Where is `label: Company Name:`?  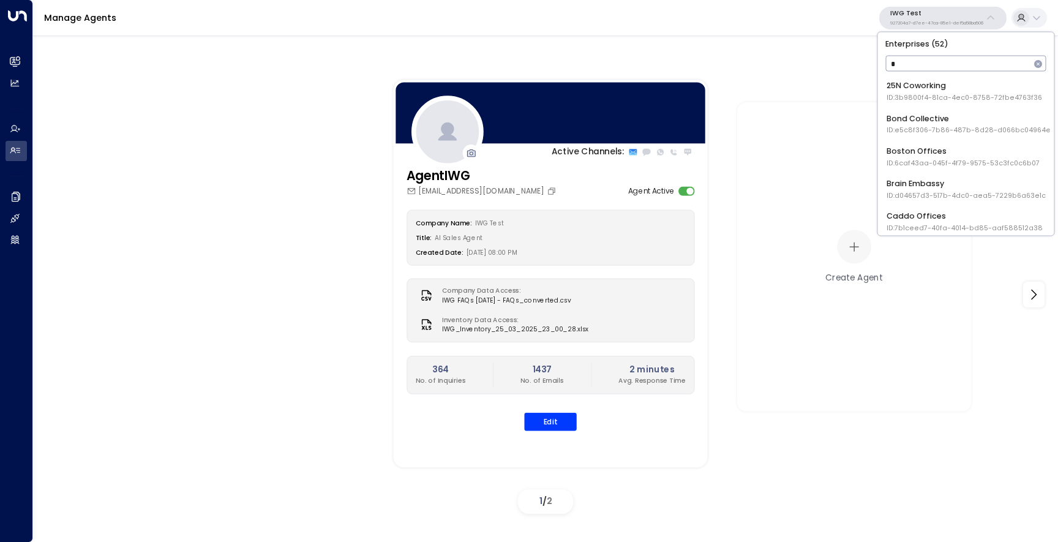 label: Company Name: is located at coordinates (444, 223).